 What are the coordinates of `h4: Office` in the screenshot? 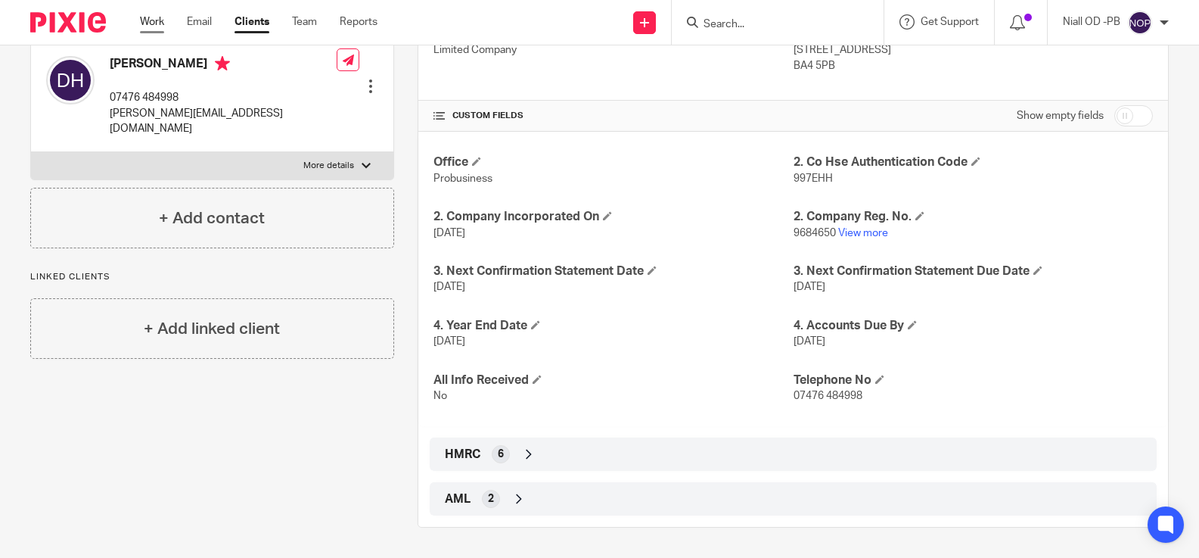 It's located at (613, 162).